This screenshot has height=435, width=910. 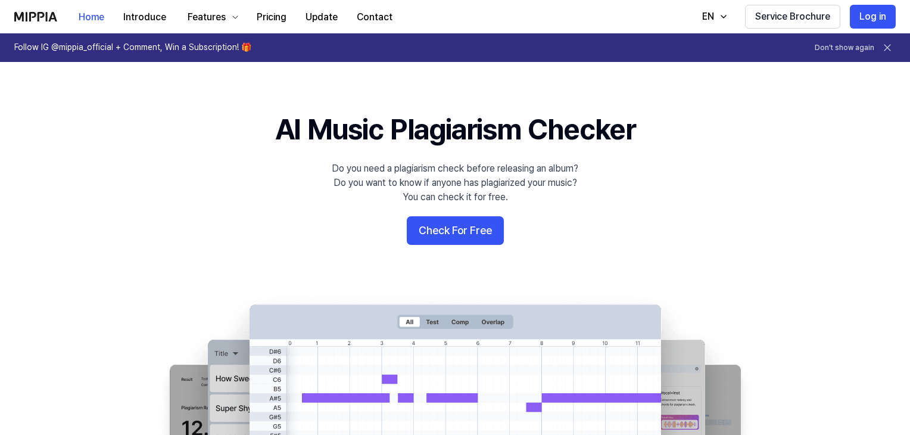 What do you see at coordinates (133, 48) in the screenshot?
I see `h1: Follow IG @mippia_official + Comment, Win a Subscription! 🎁` at bounding box center [133, 48].